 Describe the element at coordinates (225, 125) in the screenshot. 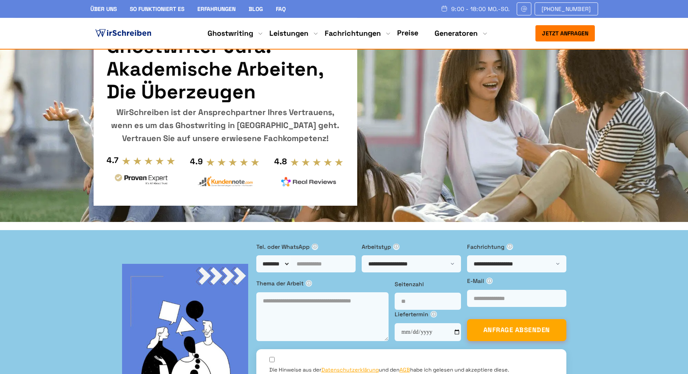

I see `div: WirSchreiben ist der Ansprechpartner Ihres Vertrauens, wenn es um das Ghostwriting in [GEOGRAPHIC...` at that location.